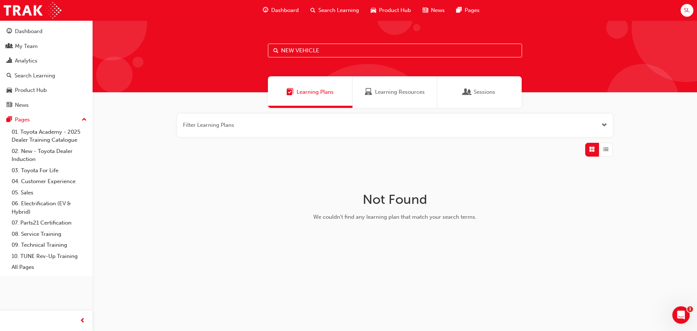 This screenshot has height=331, width=697. What do you see at coordinates (433, 10) in the screenshot?
I see `a: news-iconNews` at bounding box center [433, 10].